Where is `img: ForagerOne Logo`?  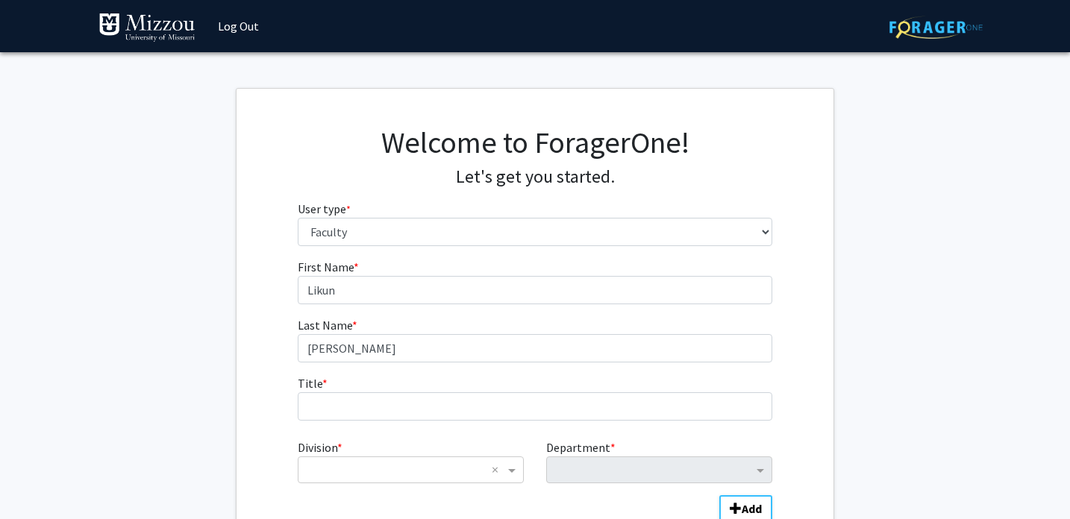 img: ForagerOne Logo is located at coordinates (936, 27).